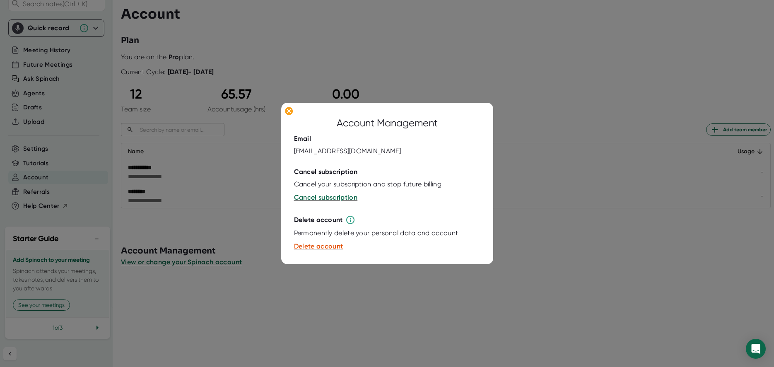 The width and height of the screenshot is (774, 367). What do you see at coordinates (318, 220) in the screenshot?
I see `div: Delete account` at bounding box center [318, 220].